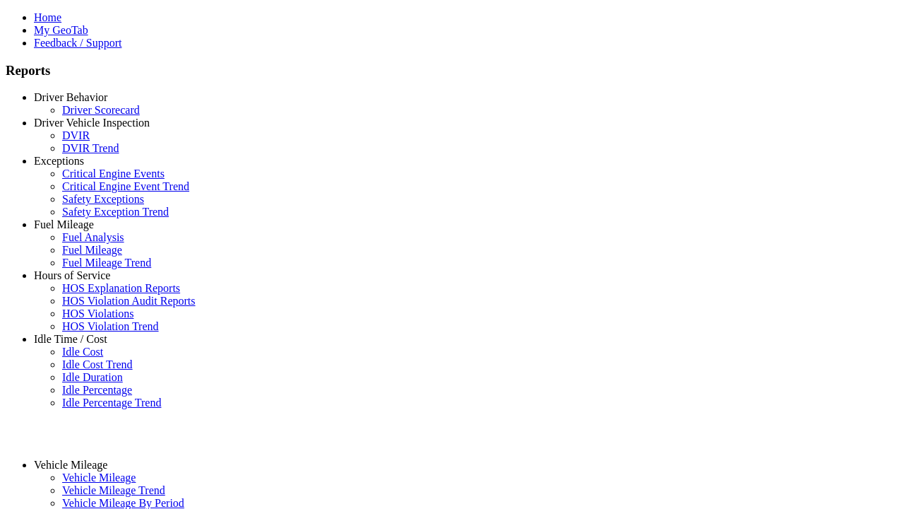  Describe the element at coordinates (129, 300) in the screenshot. I see `a: HOS Violation Audit Reports` at that location.